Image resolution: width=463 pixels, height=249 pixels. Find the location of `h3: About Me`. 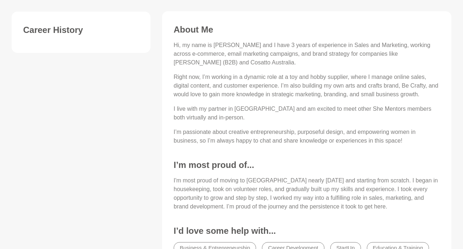

h3: About Me is located at coordinates (307, 30).